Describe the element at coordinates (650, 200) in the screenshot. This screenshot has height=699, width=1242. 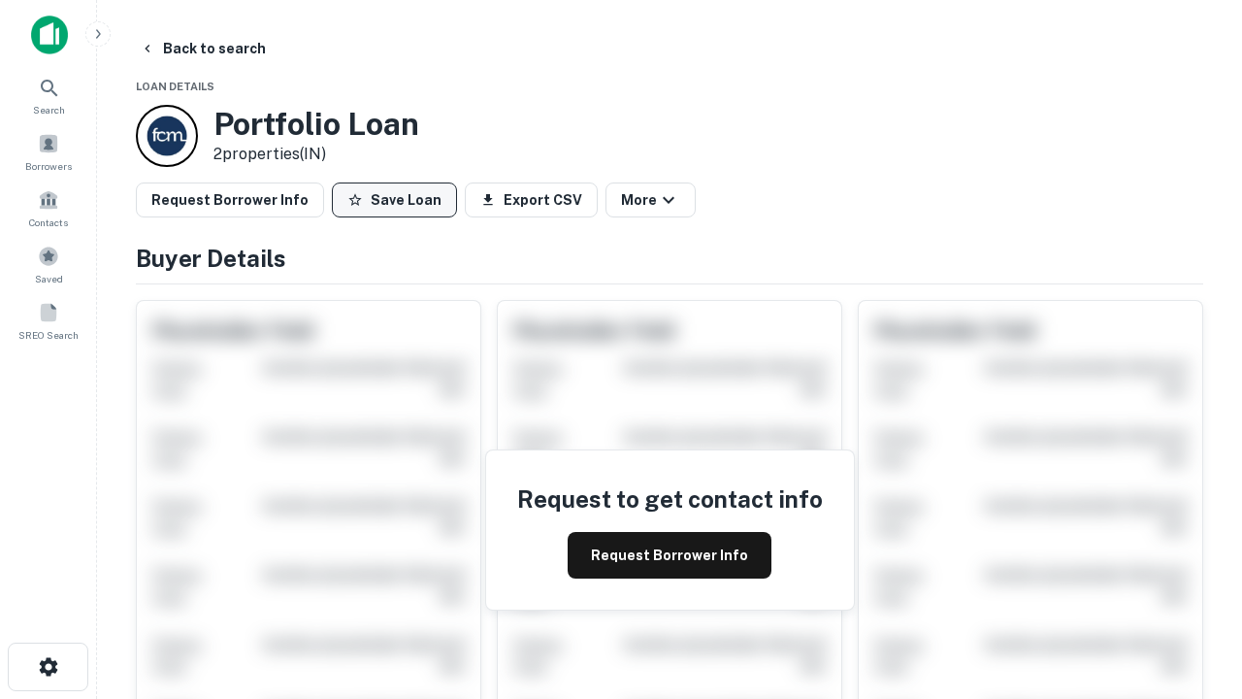
I see `button: More` at that location.